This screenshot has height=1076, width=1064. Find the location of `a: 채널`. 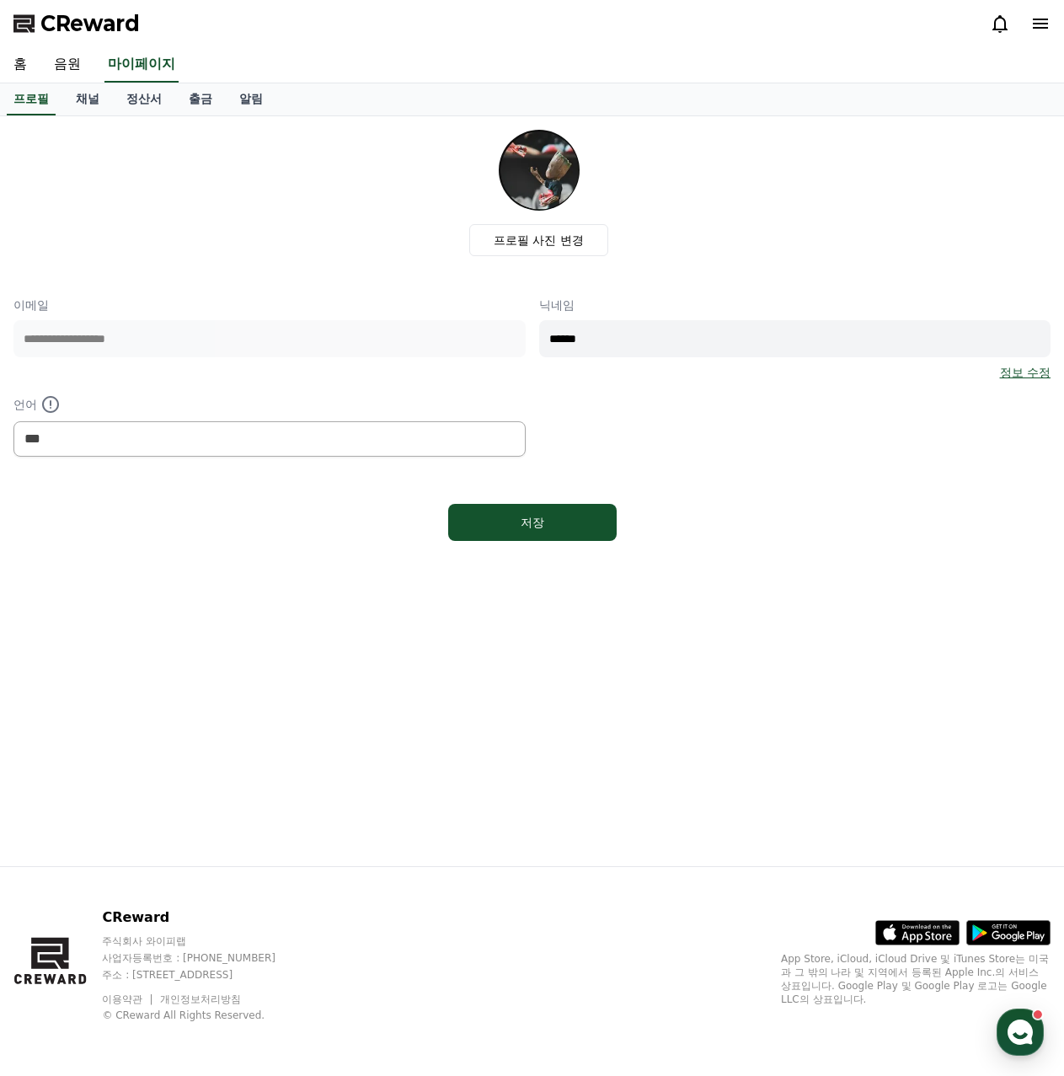

a: 채널 is located at coordinates (88, 99).